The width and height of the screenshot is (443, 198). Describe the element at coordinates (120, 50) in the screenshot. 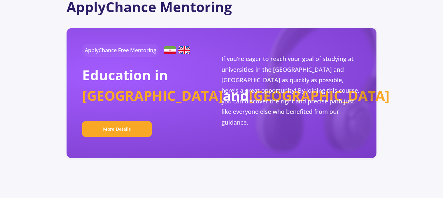

I see `span: ApplyChance Free Mentoring` at that location.